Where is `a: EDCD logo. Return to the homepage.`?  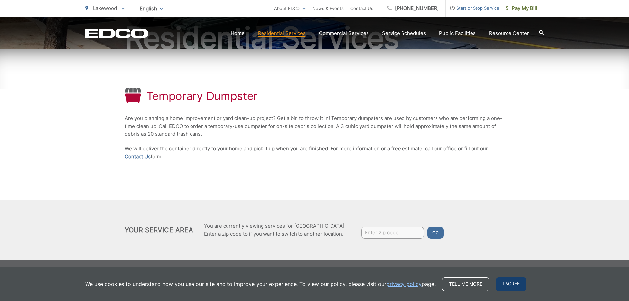 a: EDCD logo. Return to the homepage. is located at coordinates (117, 33).